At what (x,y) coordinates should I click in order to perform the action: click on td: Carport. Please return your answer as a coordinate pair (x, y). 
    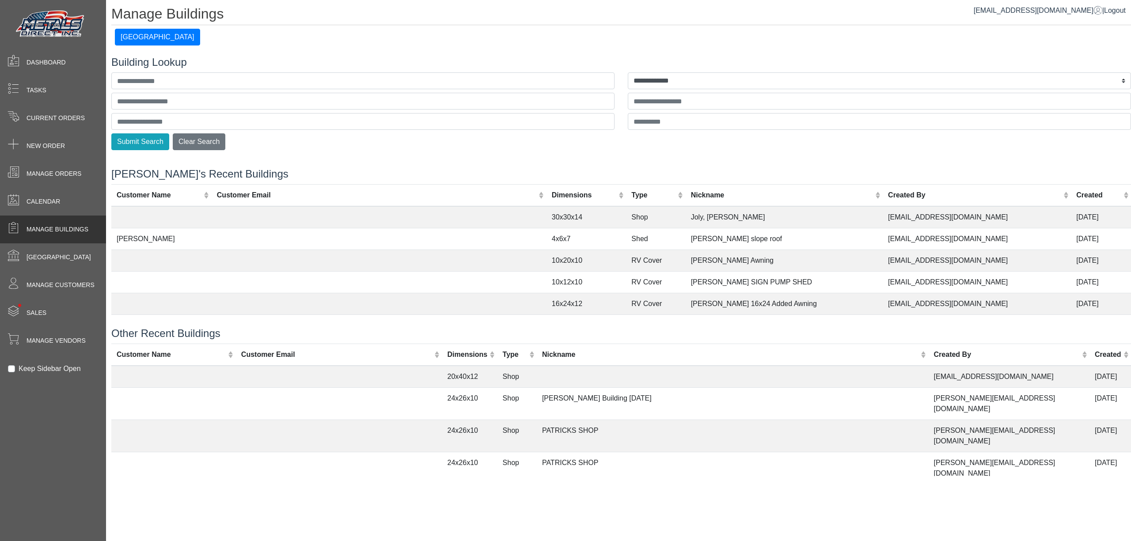
    Looking at the image, I should click on (656, 325).